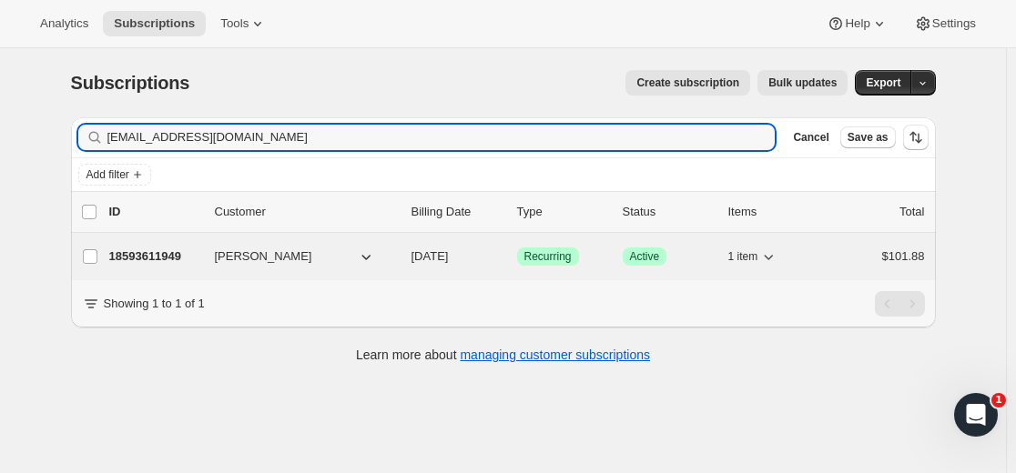 This screenshot has height=473, width=1016. What do you see at coordinates (234, 24) in the screenshot?
I see `span: Tools` at bounding box center [234, 24].